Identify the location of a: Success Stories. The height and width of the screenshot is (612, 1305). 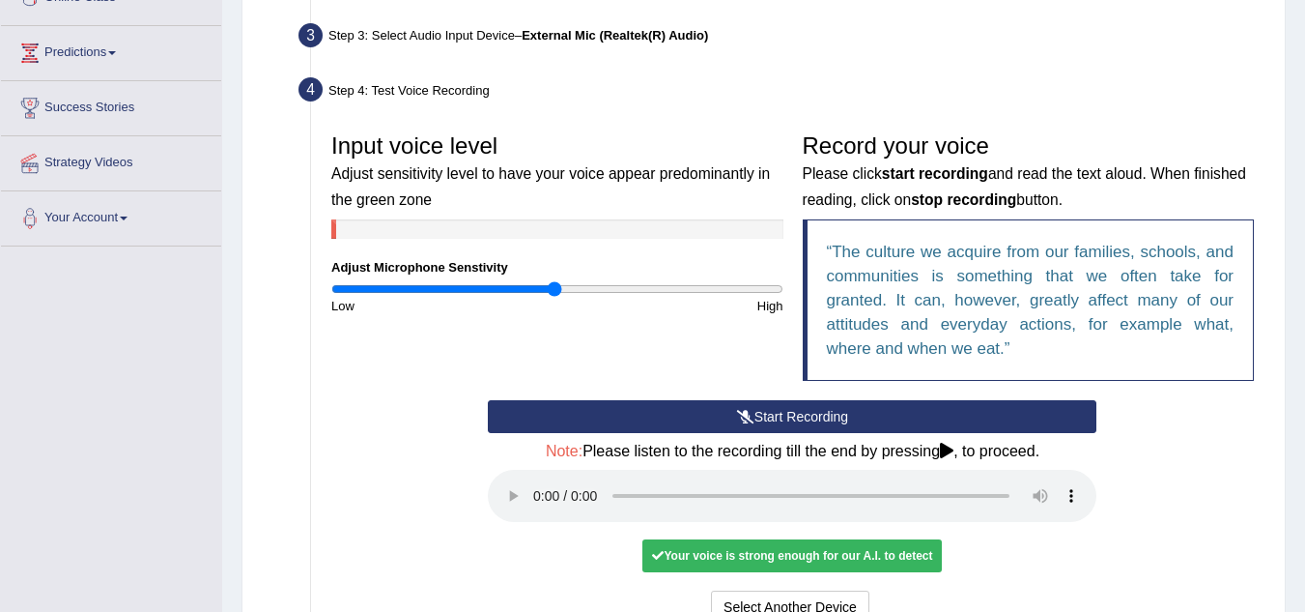
(111, 105).